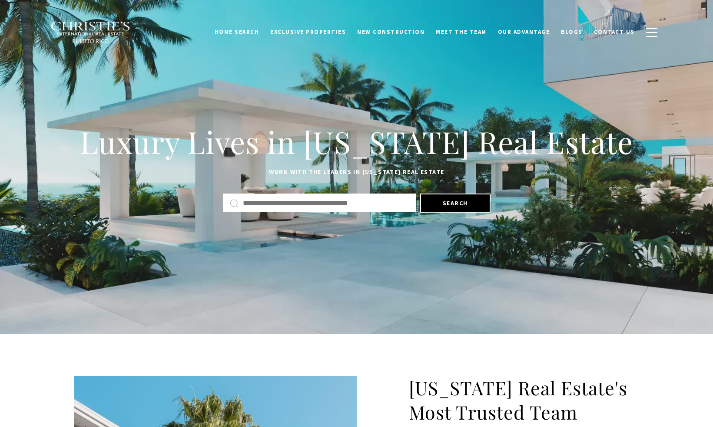  What do you see at coordinates (91, 33) in the screenshot?
I see `img: Christie's International Real Estate black text logo` at bounding box center [91, 33].